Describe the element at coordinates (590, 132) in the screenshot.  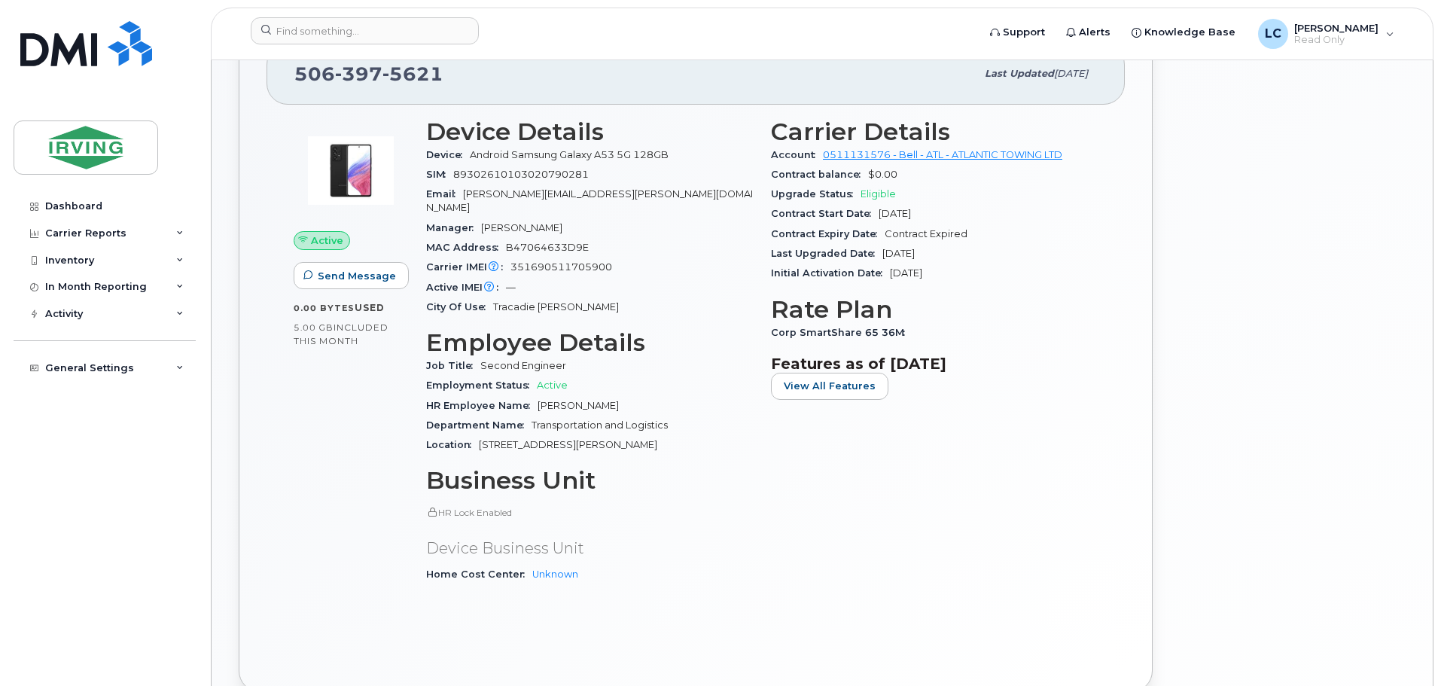
I see `h3: Device Details` at that location.